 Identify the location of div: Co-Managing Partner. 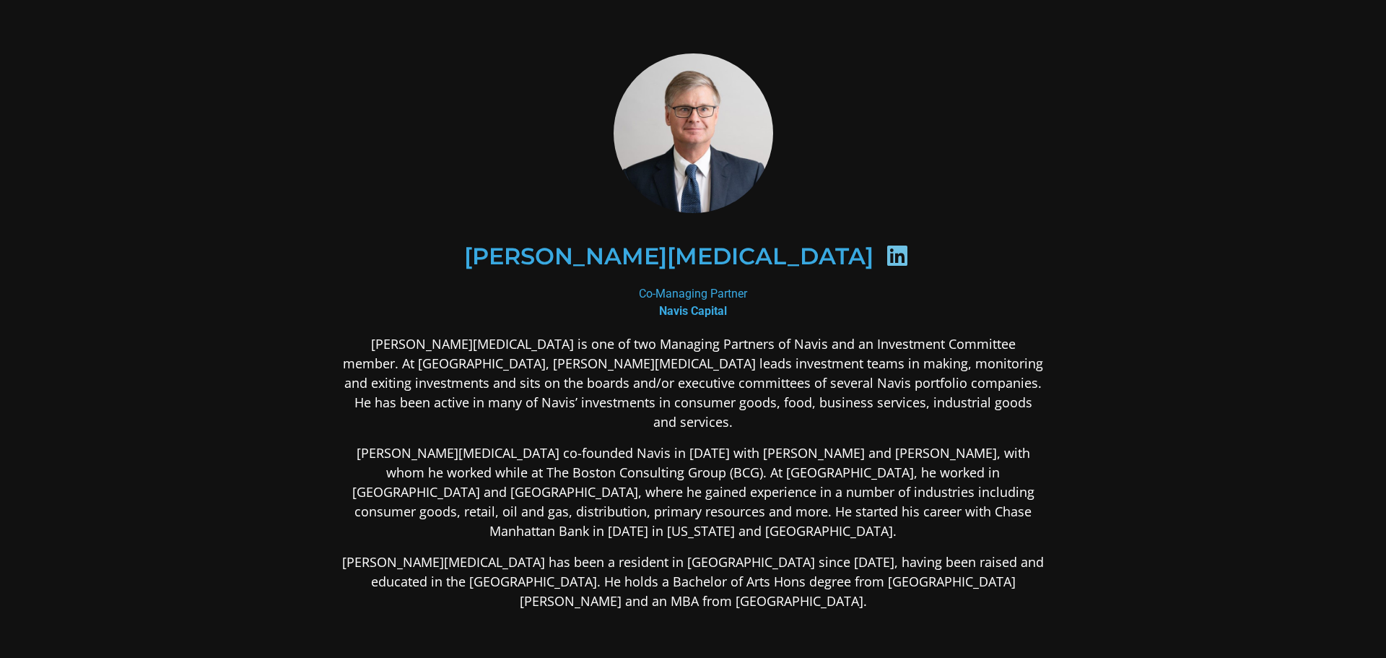
(693, 303).